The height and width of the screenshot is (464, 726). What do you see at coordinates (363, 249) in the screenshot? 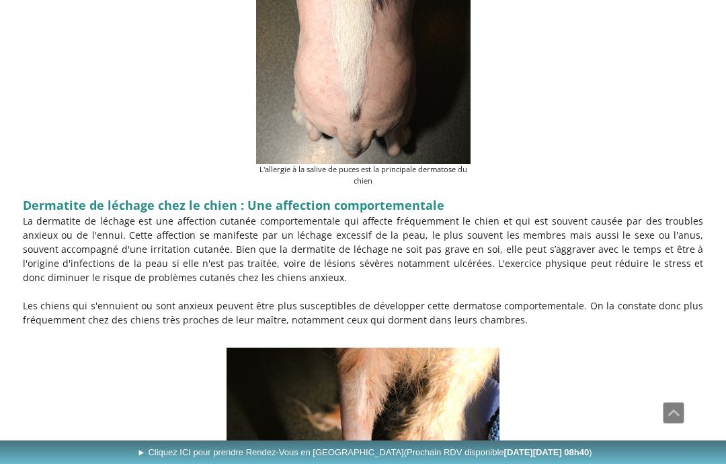
I see `p: La dermatite de léchage est une affection cutanée comportementale qui affecte fréquemment le chie...` at bounding box center [363, 249].